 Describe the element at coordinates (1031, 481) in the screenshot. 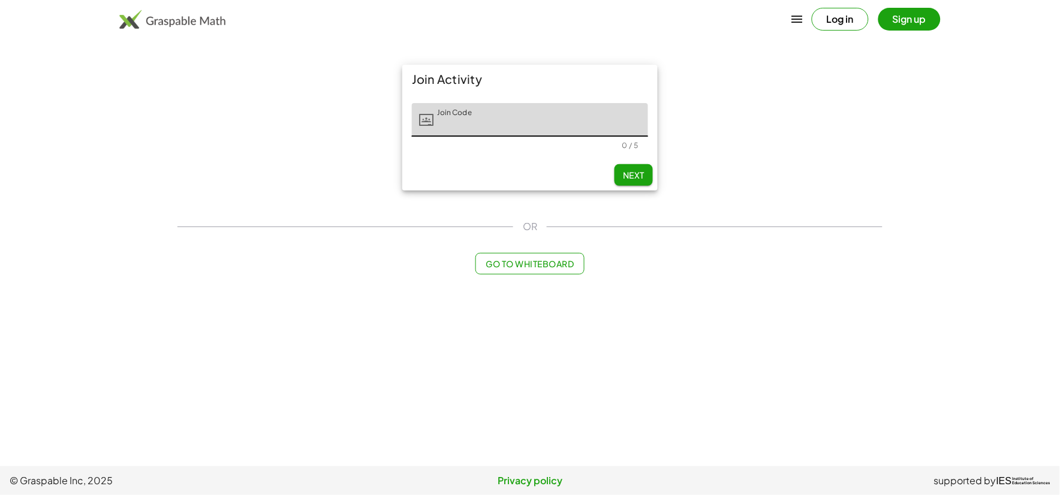

I see `span: Institute of Education Sciences` at that location.